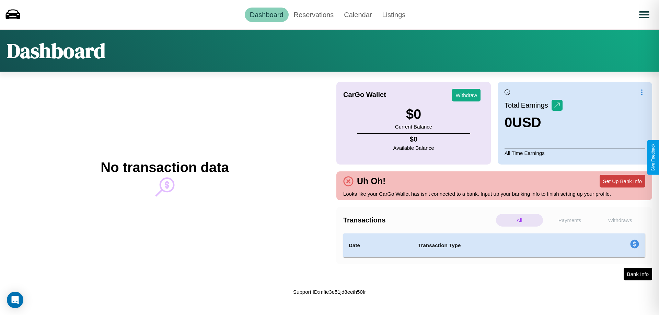  I want to click on p: Payments, so click(569, 220).